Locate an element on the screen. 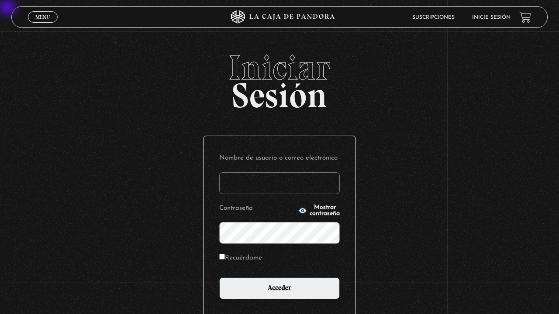 This screenshot has height=314, width=559. label: Recuérdame is located at coordinates (241, 258).